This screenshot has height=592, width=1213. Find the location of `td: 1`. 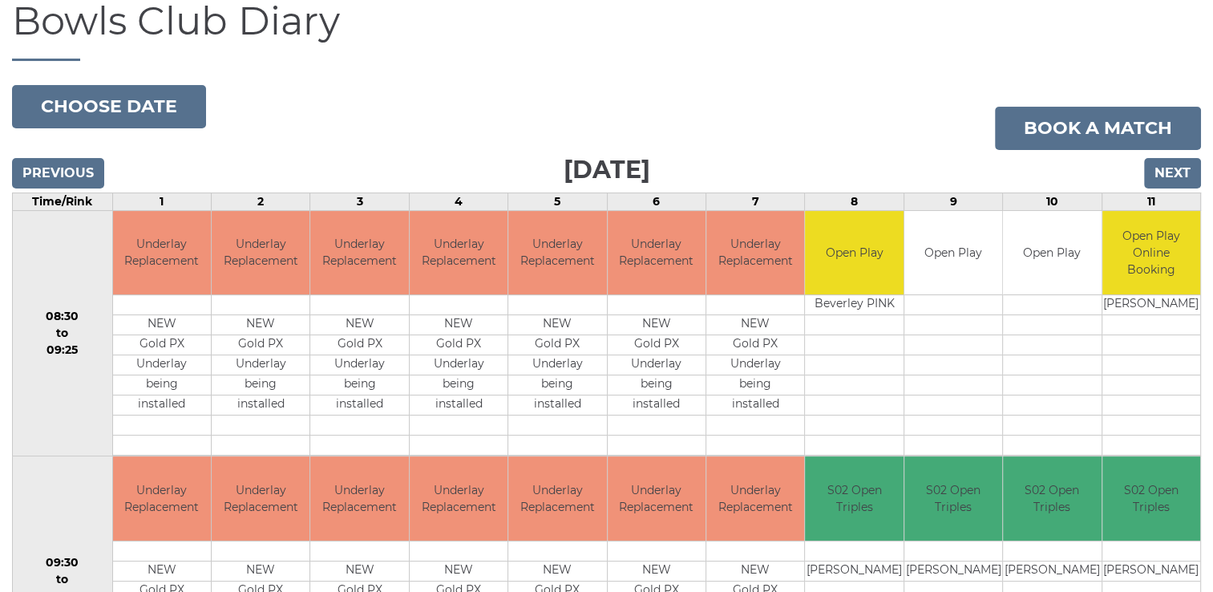

td: 1 is located at coordinates (161, 201).